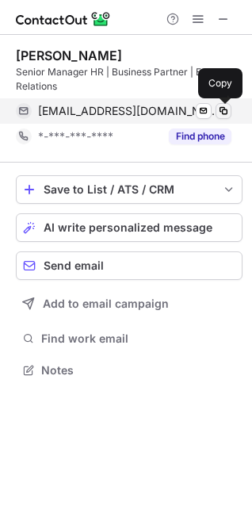 The image size is (252, 506). What do you see at coordinates (63, 19) in the screenshot?
I see `img: ContactOut v5.3.10` at bounding box center [63, 19].